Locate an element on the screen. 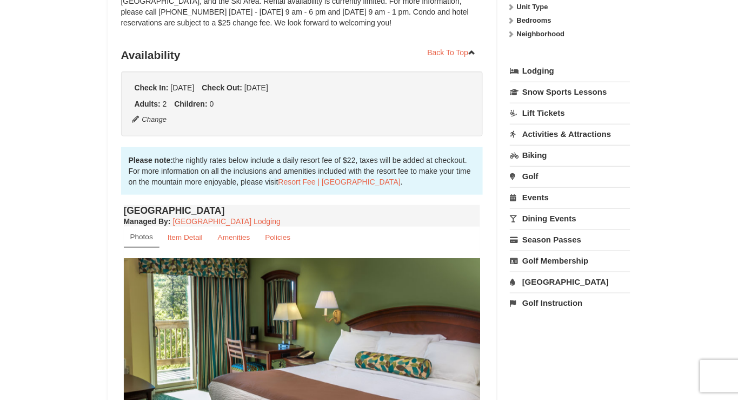  strong: Check In: is located at coordinates (151, 88).